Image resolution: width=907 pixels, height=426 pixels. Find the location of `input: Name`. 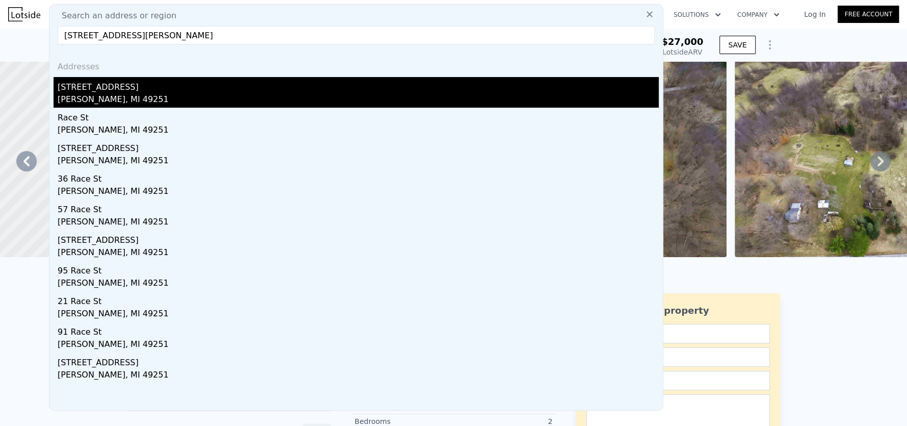

input: Name is located at coordinates (678, 333).